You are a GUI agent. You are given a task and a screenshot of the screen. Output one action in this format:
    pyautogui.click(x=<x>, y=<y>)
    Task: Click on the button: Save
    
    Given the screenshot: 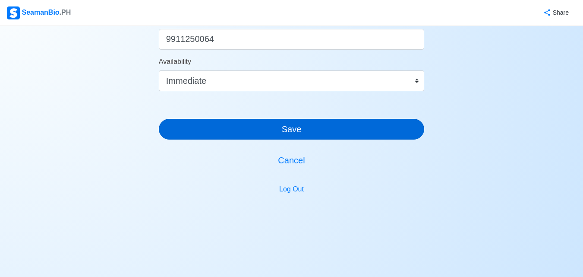 What is the action you would take?
    pyautogui.click(x=292, y=129)
    